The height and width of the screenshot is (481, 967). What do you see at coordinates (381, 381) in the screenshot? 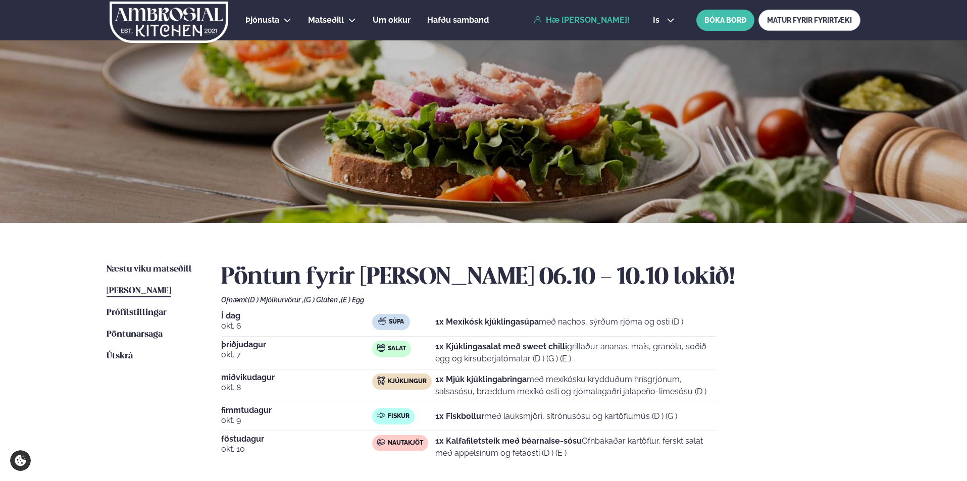
I see `img: chicken.svg` at bounding box center [381, 381].